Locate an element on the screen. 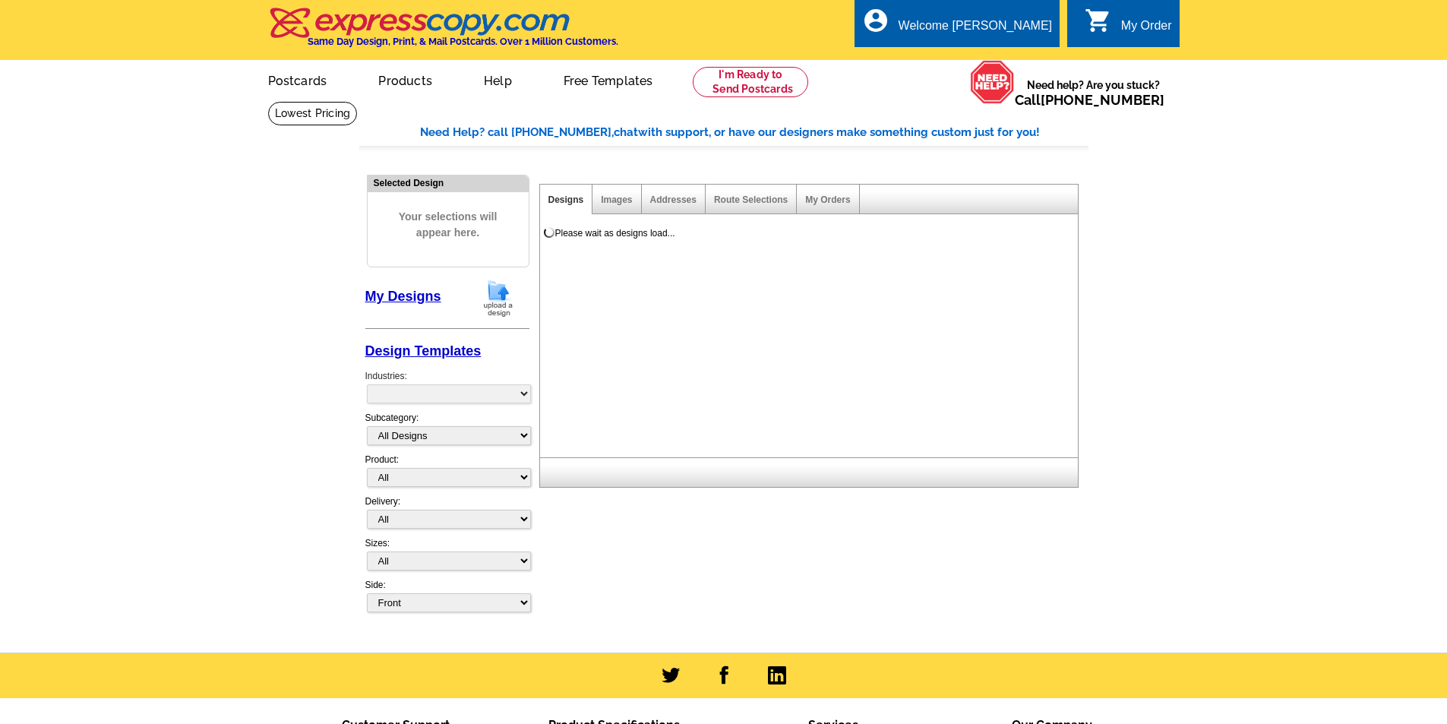 Image resolution: width=1447 pixels, height=724 pixels. i: shopping_cart is located at coordinates (1098, 21).